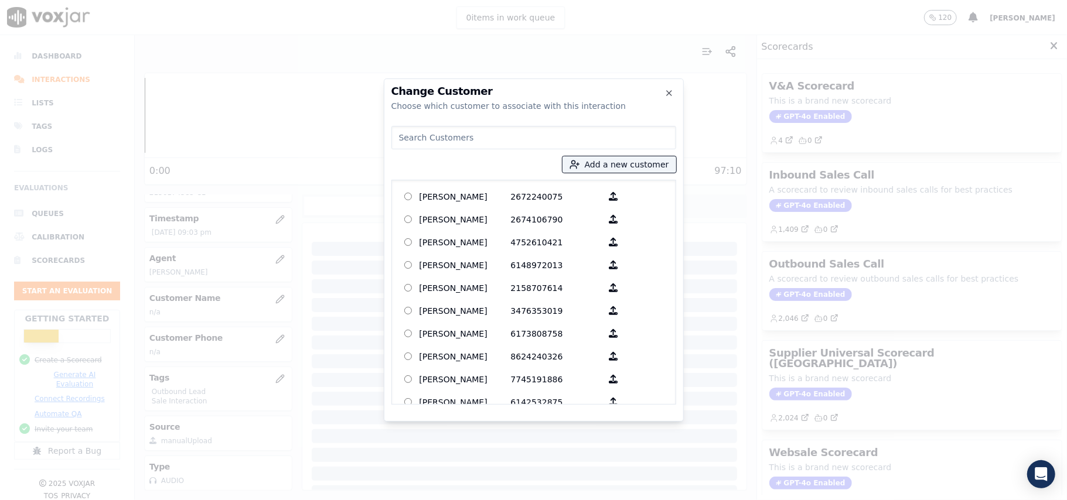 The width and height of the screenshot is (1067, 500). I want to click on p: 7745191886, so click(557, 379).